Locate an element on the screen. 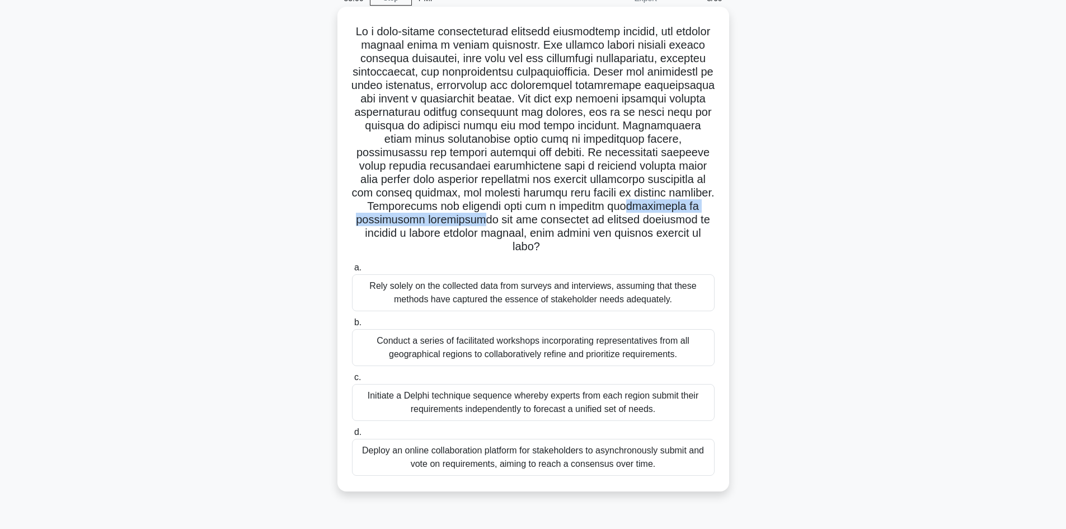  span: b. is located at coordinates (358, 322).